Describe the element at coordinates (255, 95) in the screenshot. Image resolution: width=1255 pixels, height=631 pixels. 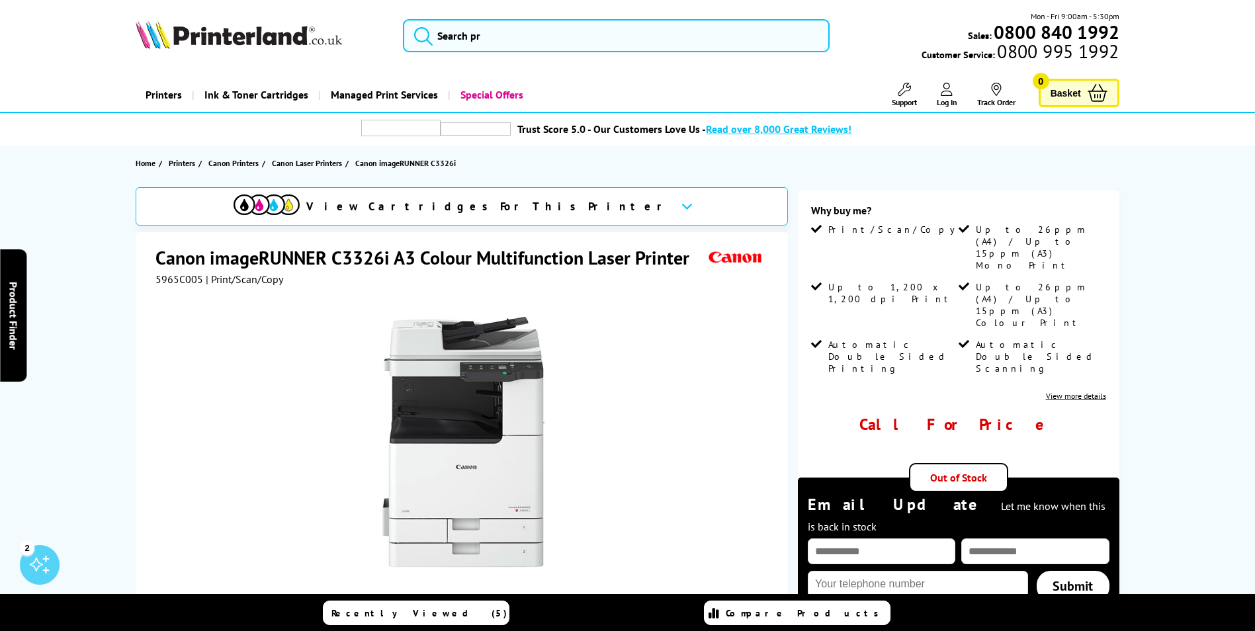
I see `a: Ink & Toner Cartridges` at that location.